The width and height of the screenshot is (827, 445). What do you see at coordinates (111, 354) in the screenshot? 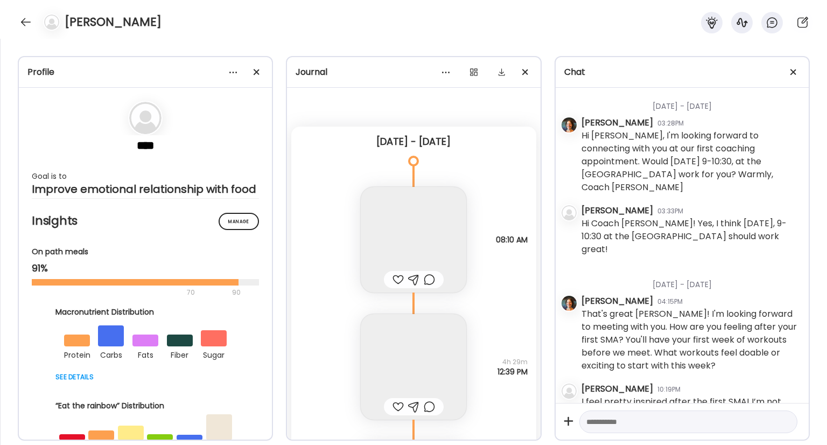
I see `div: carbs` at bounding box center [111, 354].